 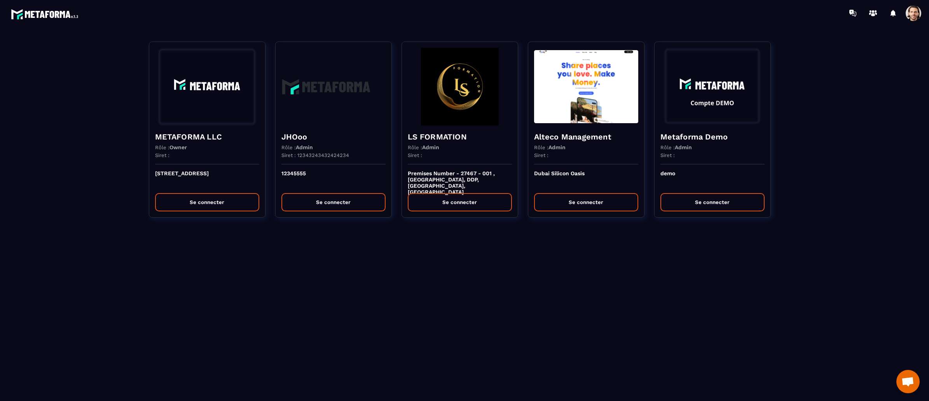 What do you see at coordinates (46, 14) in the screenshot?
I see `img: logo` at bounding box center [46, 14].